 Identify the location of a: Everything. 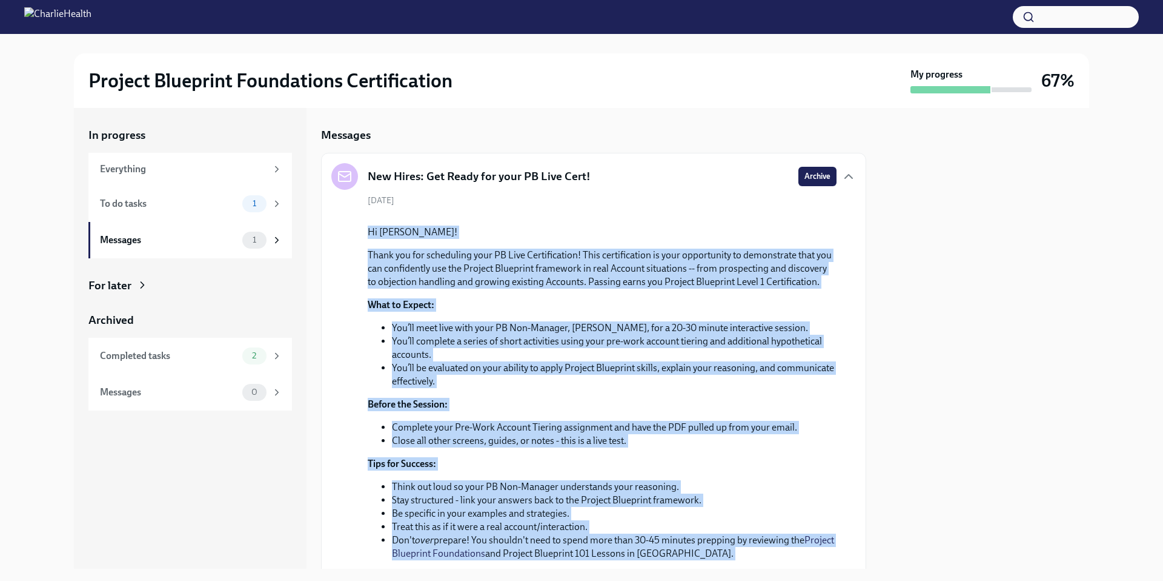
(190, 169).